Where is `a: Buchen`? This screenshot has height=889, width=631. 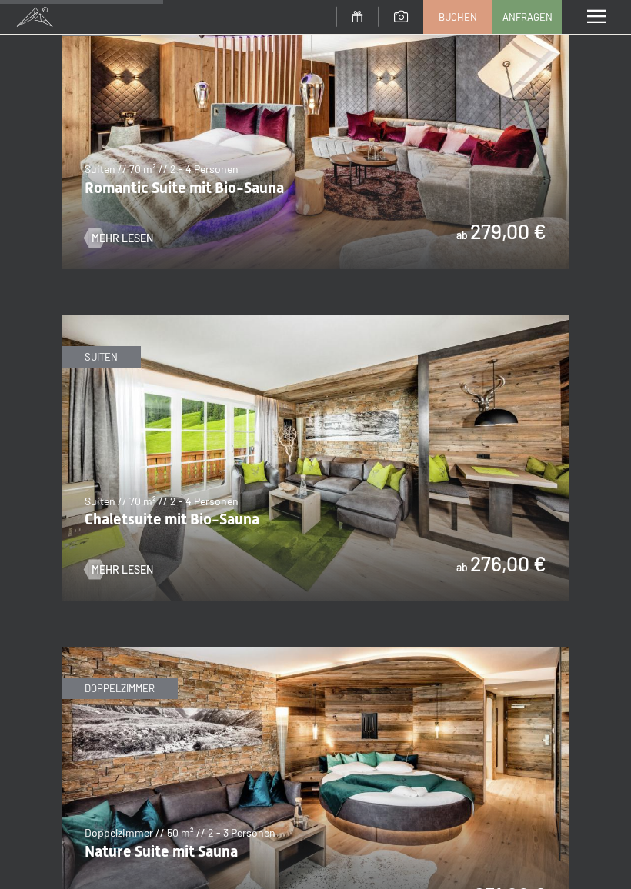 a: Buchen is located at coordinates (458, 17).